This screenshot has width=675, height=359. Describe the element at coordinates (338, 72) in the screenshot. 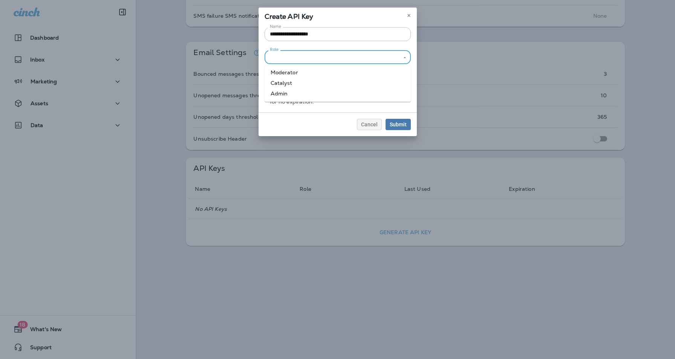

I see `li: Moderator` at that location.